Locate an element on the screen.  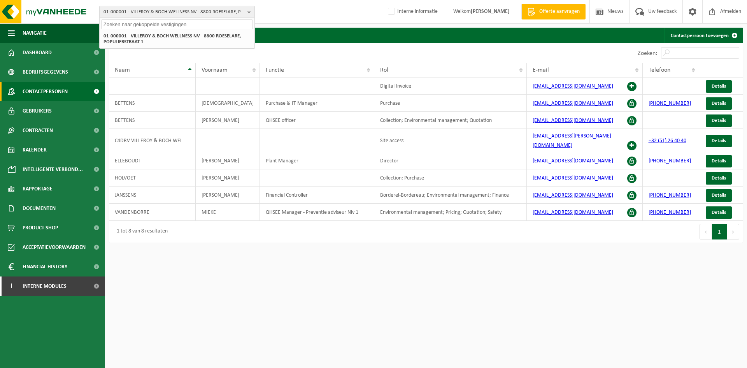
a: Contactpersoon toevoegen is located at coordinates (704, 35).